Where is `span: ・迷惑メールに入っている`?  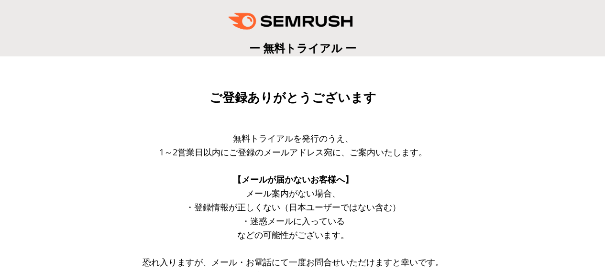 span: ・迷惑メールに入っている is located at coordinates (293, 221).